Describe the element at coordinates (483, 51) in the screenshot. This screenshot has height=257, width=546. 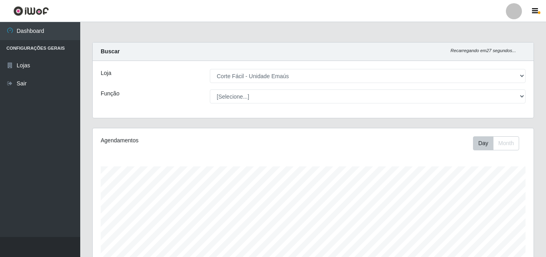
I see `i: Recarregando em 27 segundos...` at that location.